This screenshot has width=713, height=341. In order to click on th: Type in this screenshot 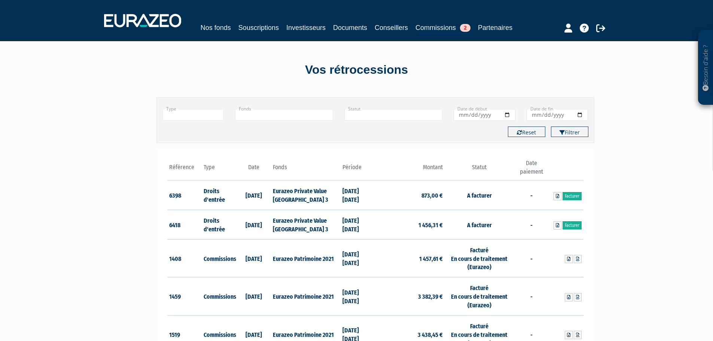, I will do `click(219, 169)`.